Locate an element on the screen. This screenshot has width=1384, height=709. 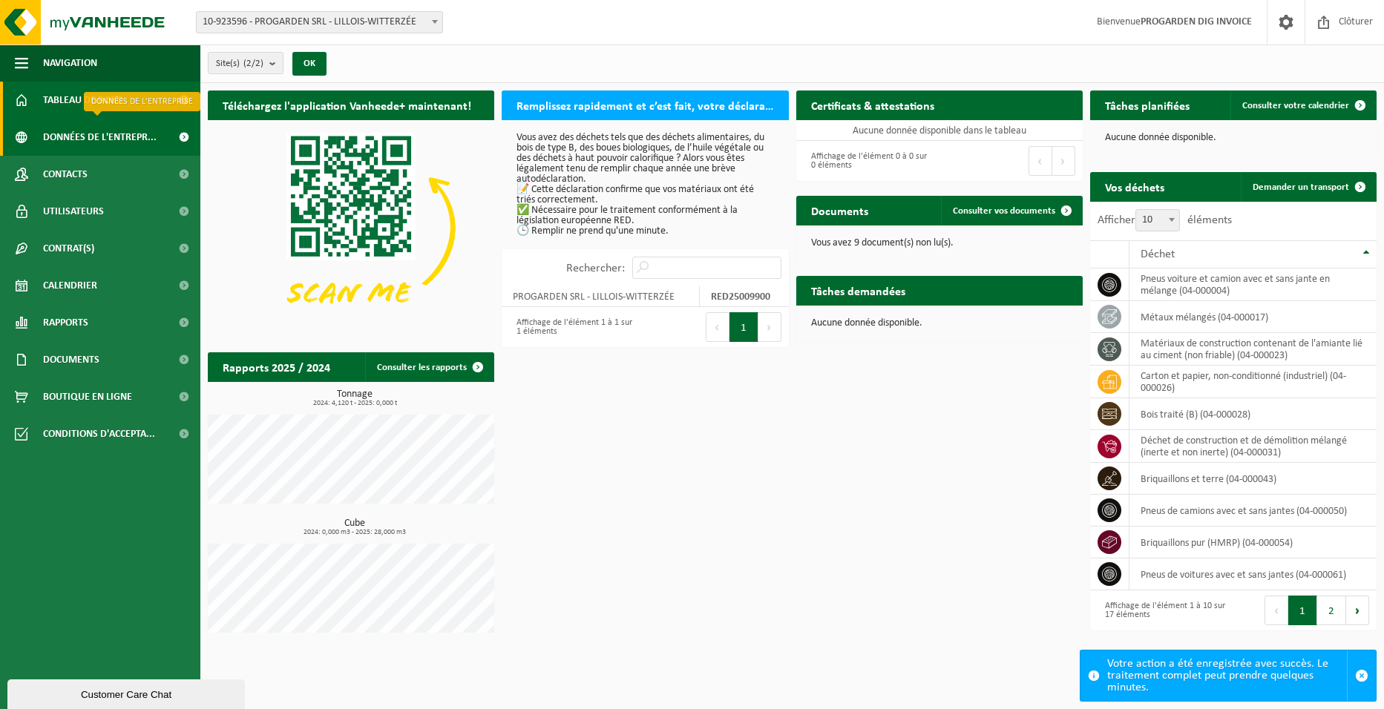
h2: Certificats & attestations is located at coordinates (873, 105).